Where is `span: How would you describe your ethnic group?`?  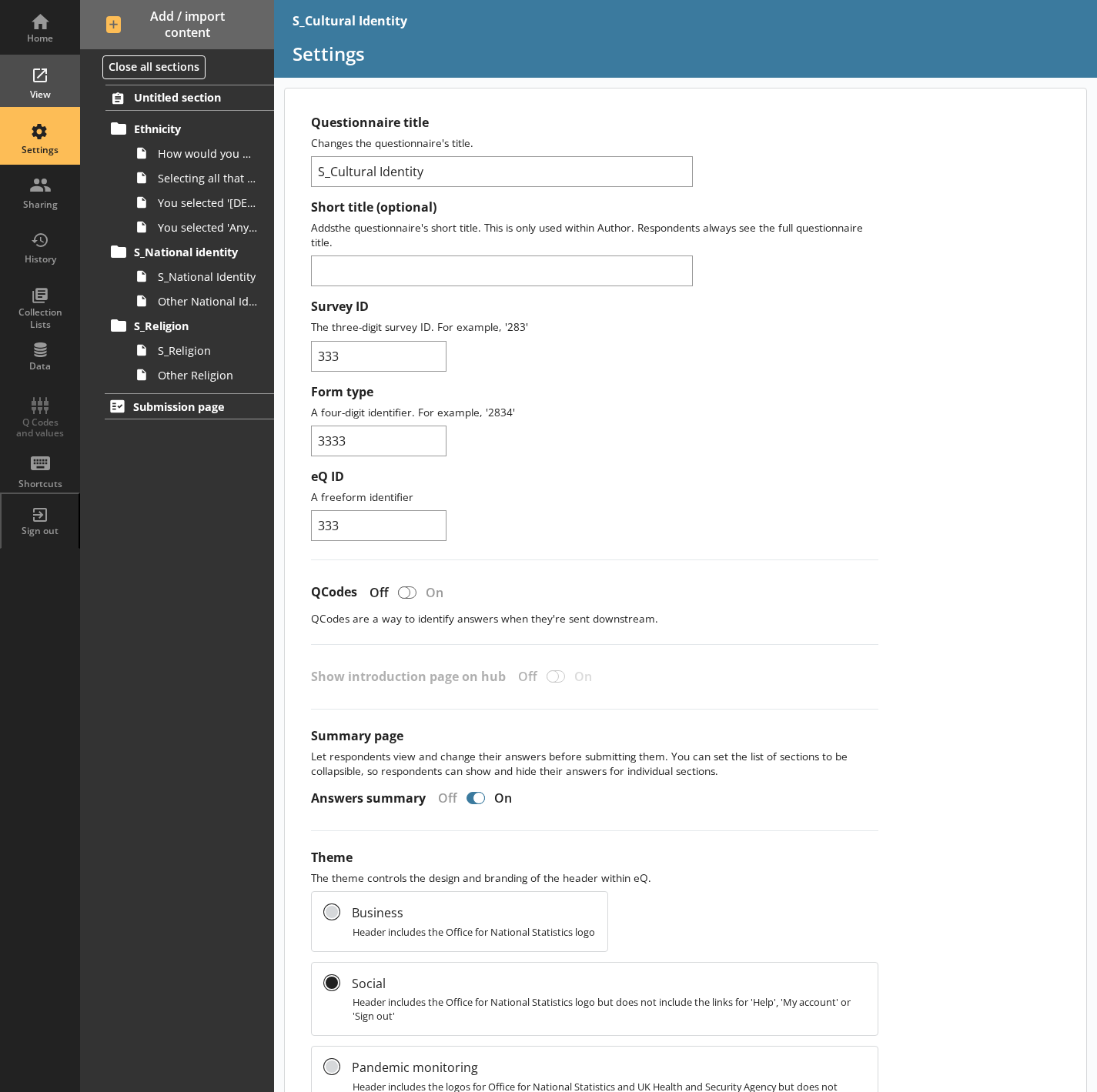 span: How would you describe your ethnic group? is located at coordinates (208, 153).